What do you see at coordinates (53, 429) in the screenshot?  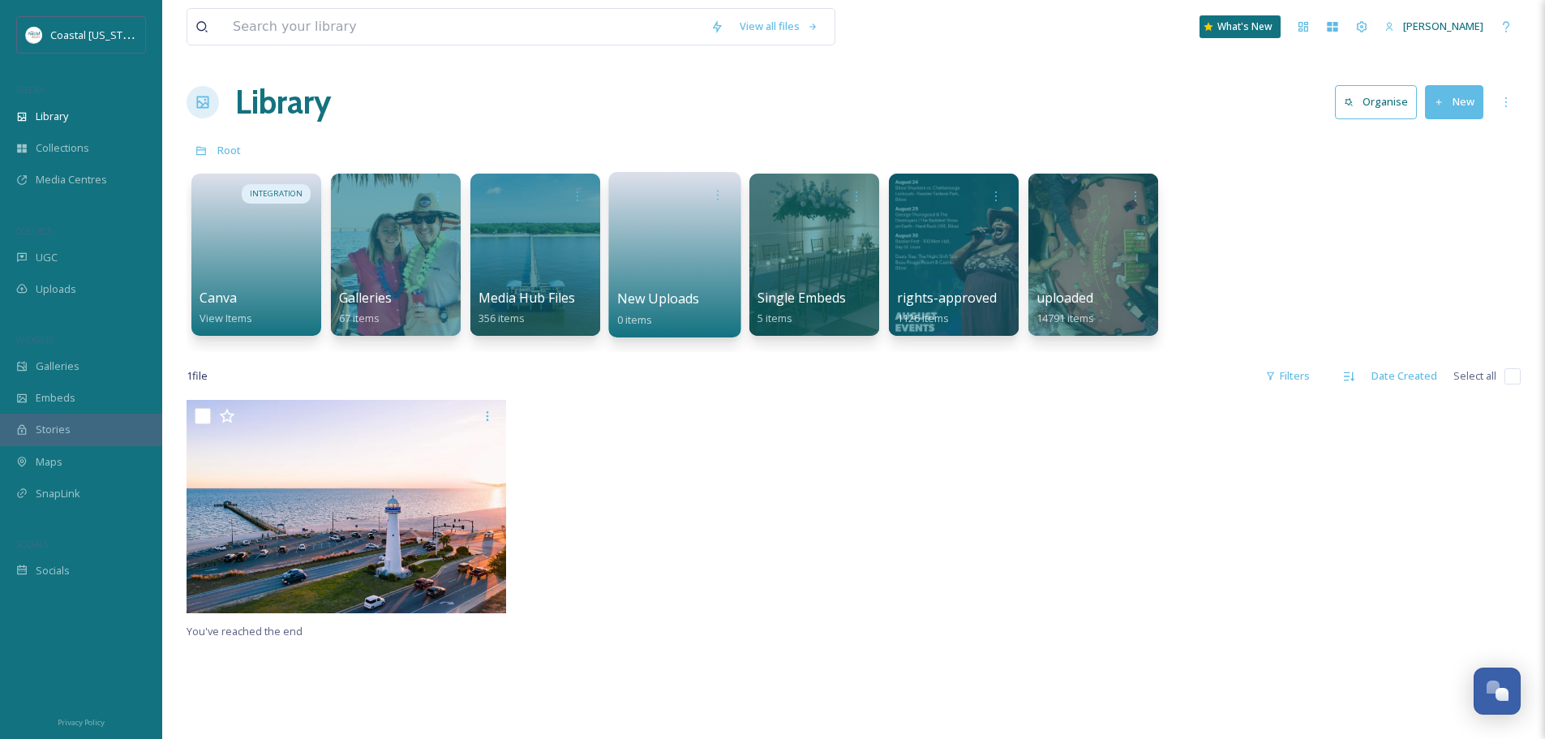 I see `span: Stories` at bounding box center [53, 429].